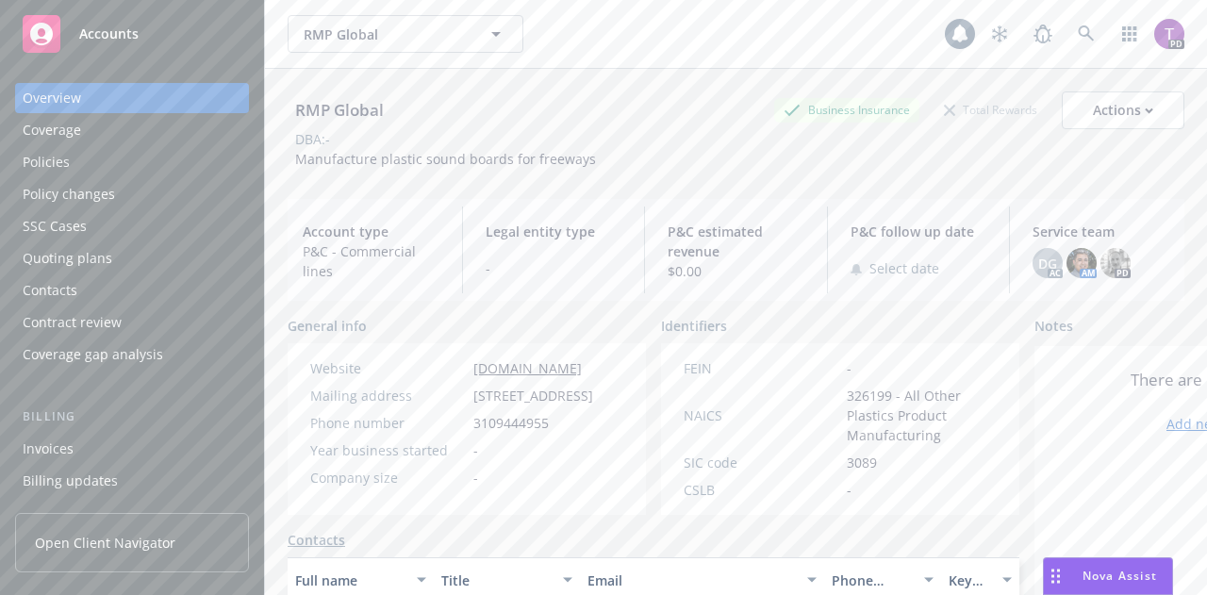  I want to click on span: P&C - Commercial lines, so click(370, 261).